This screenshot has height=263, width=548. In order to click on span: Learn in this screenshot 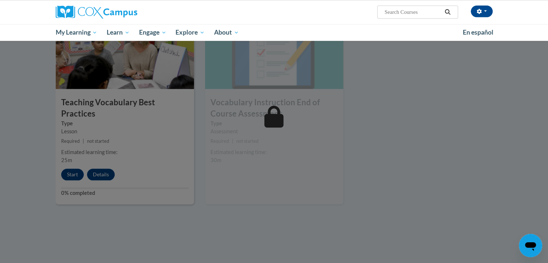, I will do `click(118, 32)`.